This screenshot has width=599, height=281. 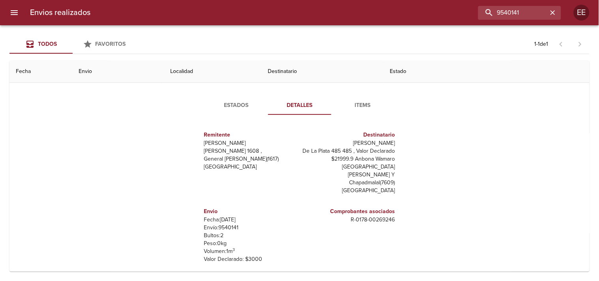 What do you see at coordinates (251, 135) in the screenshot?
I see `h6: Remitente` at bounding box center [251, 135].